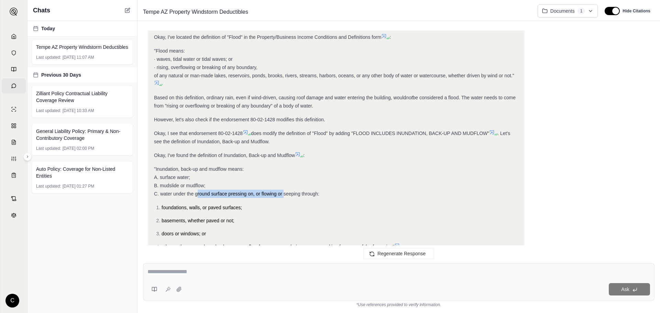  Describe the element at coordinates (14, 159) in the screenshot. I see `a: Custom Report` at that location.